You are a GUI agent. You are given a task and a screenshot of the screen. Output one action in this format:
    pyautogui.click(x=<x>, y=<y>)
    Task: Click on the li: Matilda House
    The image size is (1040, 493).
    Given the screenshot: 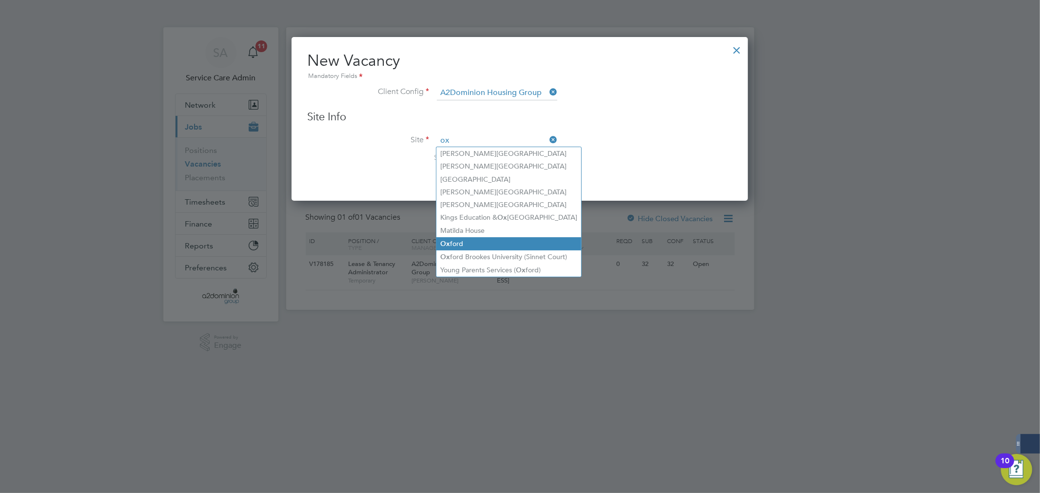 What is the action you would take?
    pyautogui.click(x=509, y=231)
    